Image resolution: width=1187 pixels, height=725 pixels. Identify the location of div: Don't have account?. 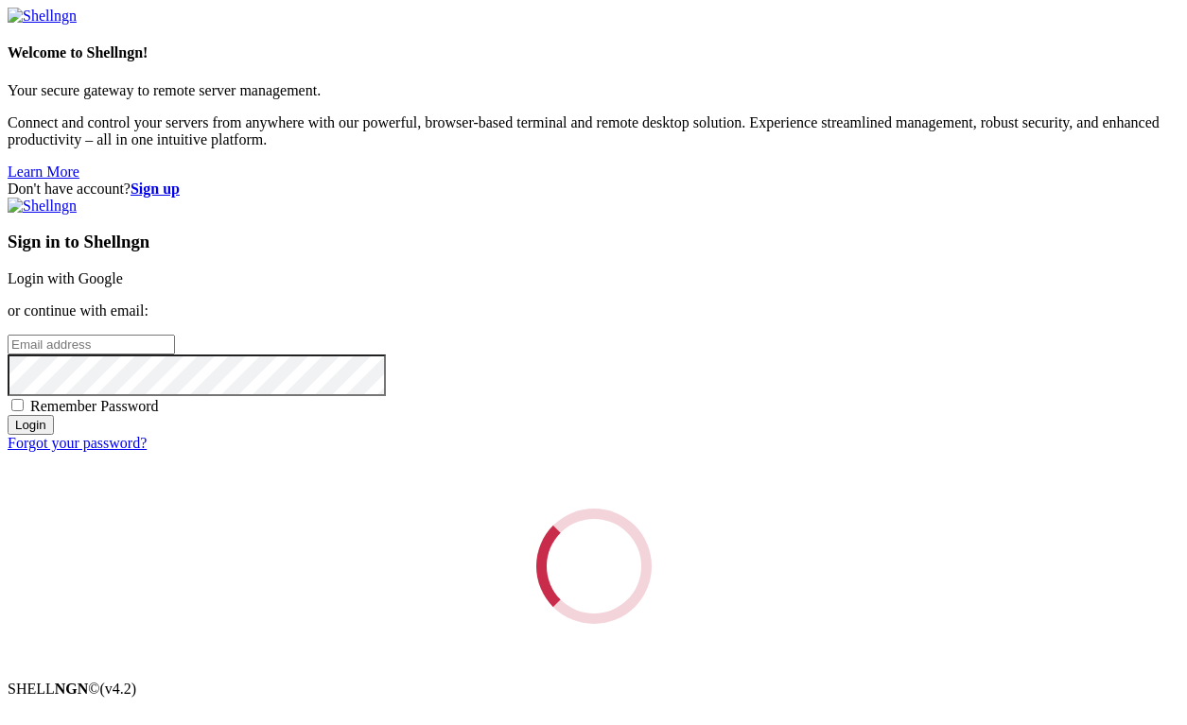
(593, 189).